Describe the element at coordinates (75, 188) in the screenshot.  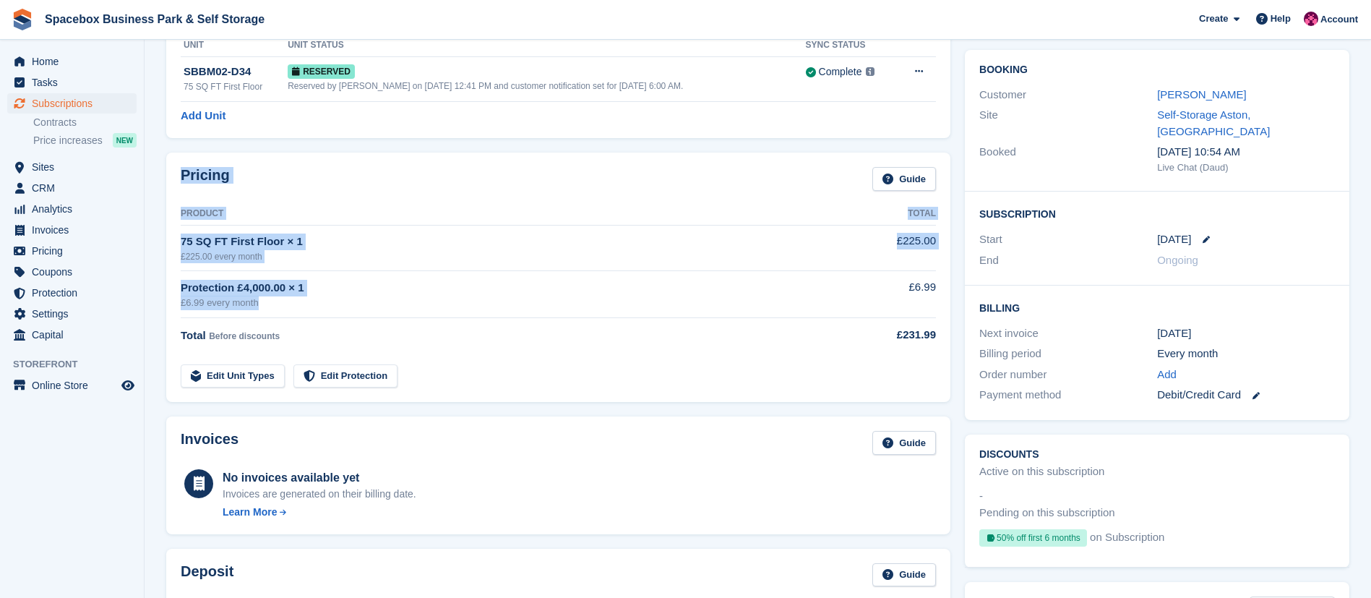
I see `span: CRM` at that location.